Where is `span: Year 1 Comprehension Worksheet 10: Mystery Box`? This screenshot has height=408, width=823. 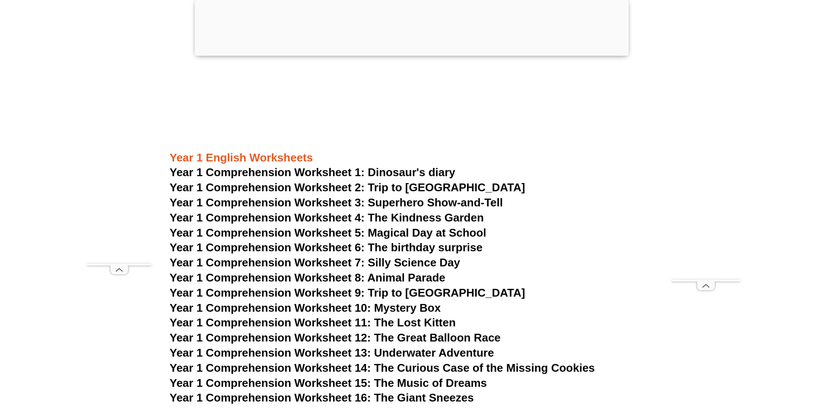
span: Year 1 Comprehension Worksheet 10: Mystery Box is located at coordinates (305, 308).